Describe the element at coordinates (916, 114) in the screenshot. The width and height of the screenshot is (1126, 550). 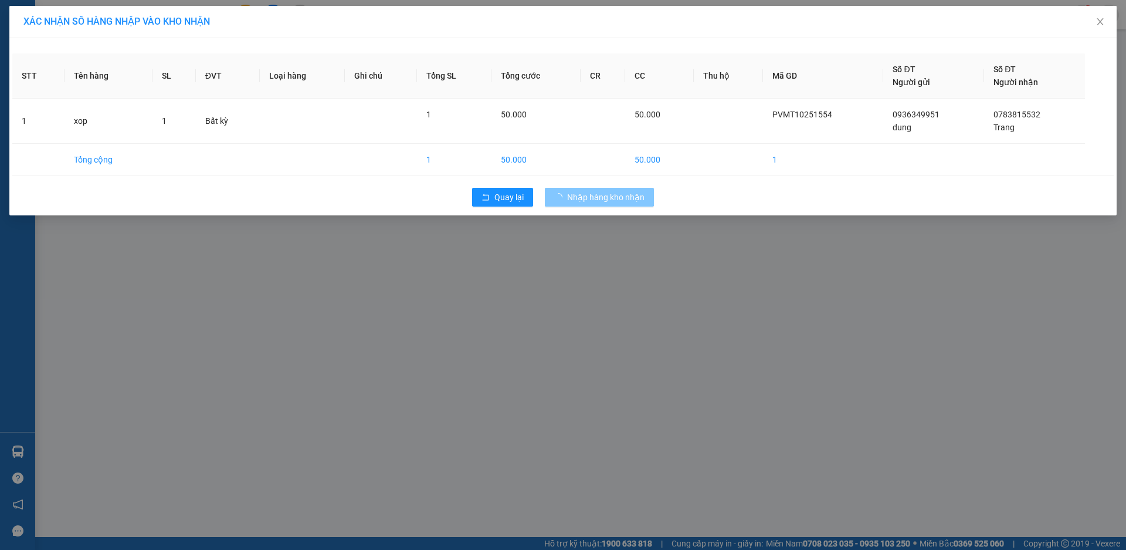
I see `span: 0936349951` at that location.